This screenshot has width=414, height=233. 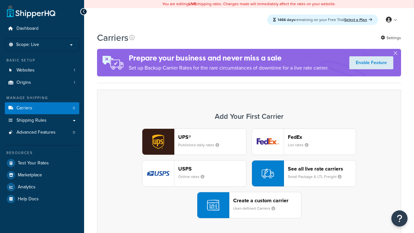 What do you see at coordinates (42, 120) in the screenshot?
I see `li: Shipping Rules` at bounding box center [42, 120].